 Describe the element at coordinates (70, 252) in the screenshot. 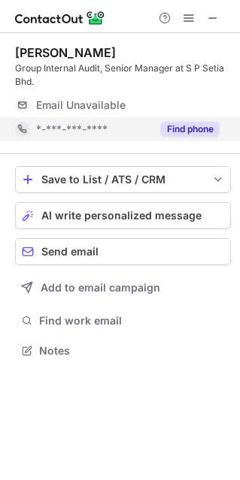

I see `span: Send email` at that location.